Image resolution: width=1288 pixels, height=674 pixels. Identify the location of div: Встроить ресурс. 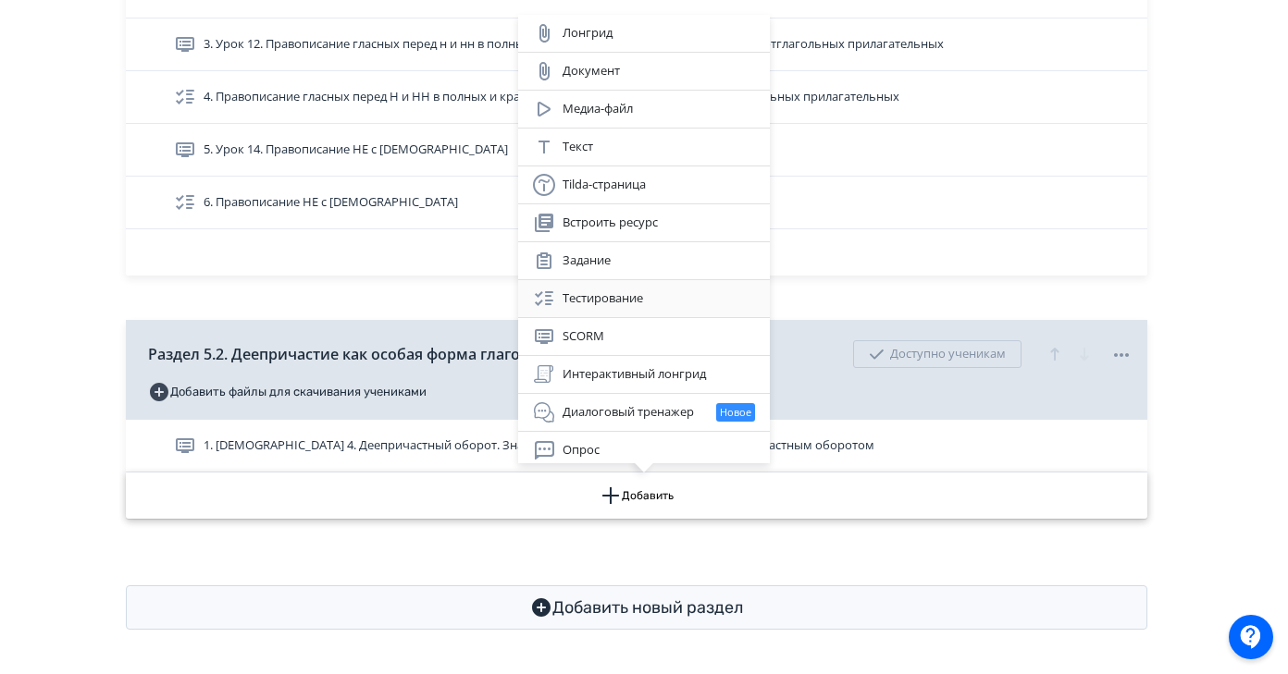
(644, 223).